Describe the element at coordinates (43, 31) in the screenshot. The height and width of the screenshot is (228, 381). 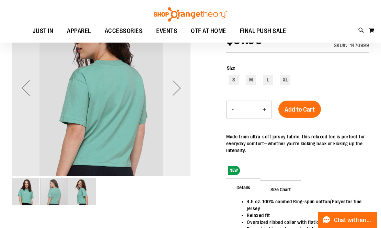
I see `span: JUST IN` at that location.